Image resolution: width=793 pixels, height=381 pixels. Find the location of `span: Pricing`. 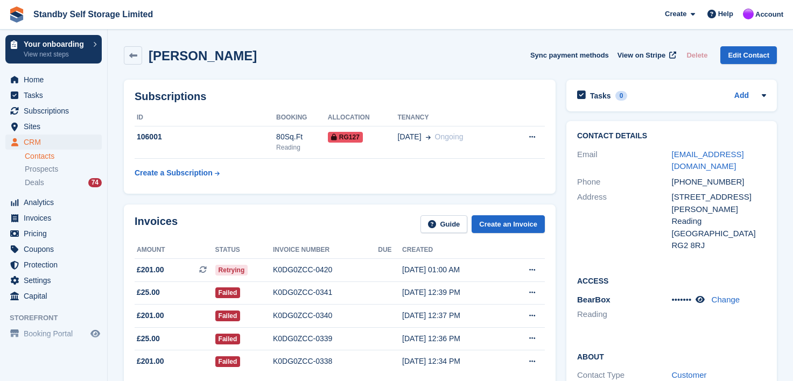

span: Pricing is located at coordinates (56, 234).